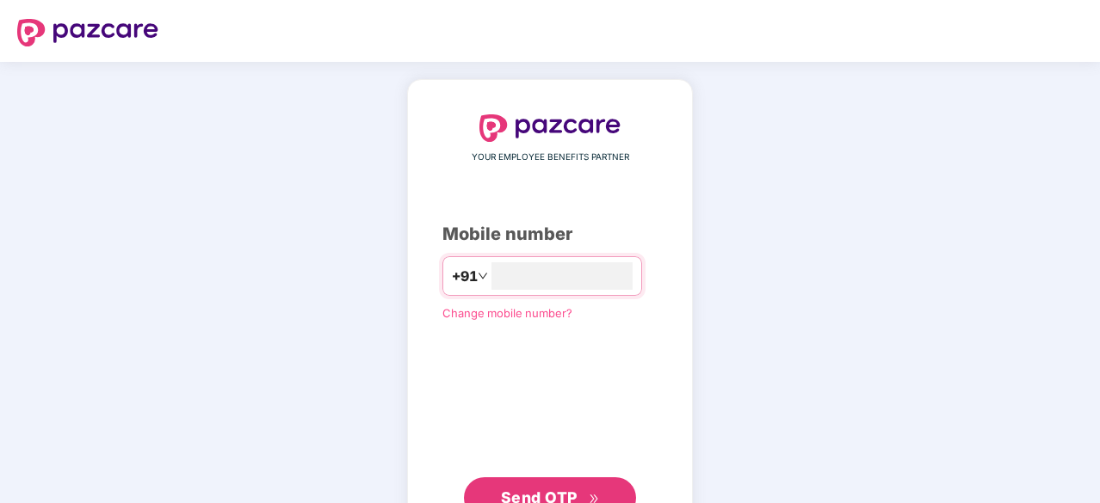 This screenshot has height=503, width=1100. What do you see at coordinates (550, 157) in the screenshot?
I see `span: YOUR EMPLOYEE BENEFITS PARTNER` at bounding box center [550, 157].